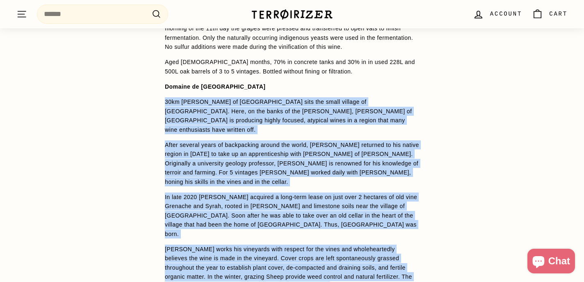 The image size is (584, 282). Describe the element at coordinates (497, 14) in the screenshot. I see `a: Account` at that location.